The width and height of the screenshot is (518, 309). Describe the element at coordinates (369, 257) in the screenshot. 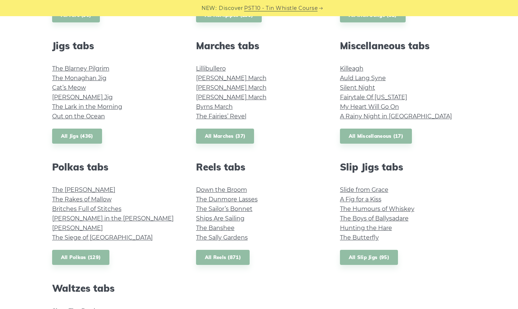

I see `a: All Slip Jigs (95)` at that location.